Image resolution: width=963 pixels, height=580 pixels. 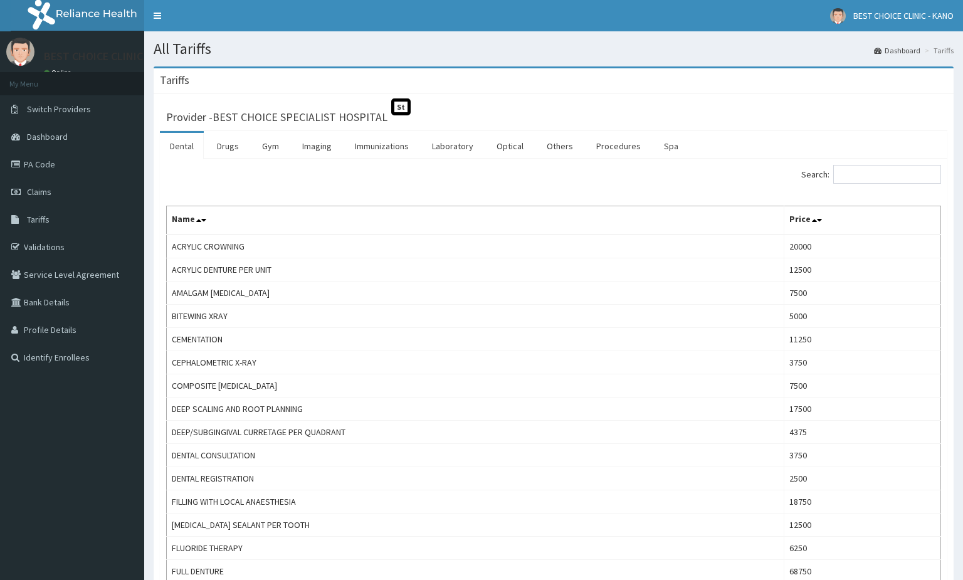 I want to click on h3: Provider - BEST CHOICE SPECIALIST HOSPITAL, so click(x=276, y=117).